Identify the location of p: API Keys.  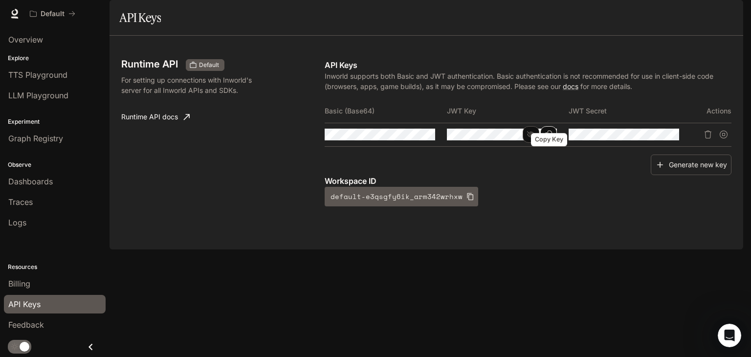
(528, 65).